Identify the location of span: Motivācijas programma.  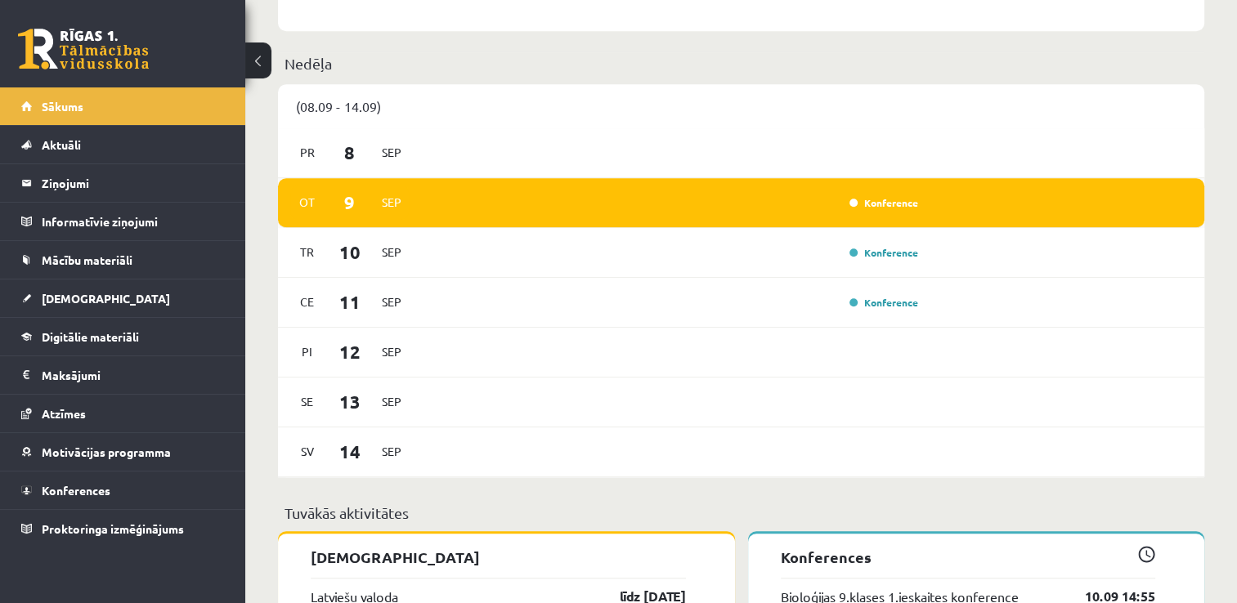
(106, 452).